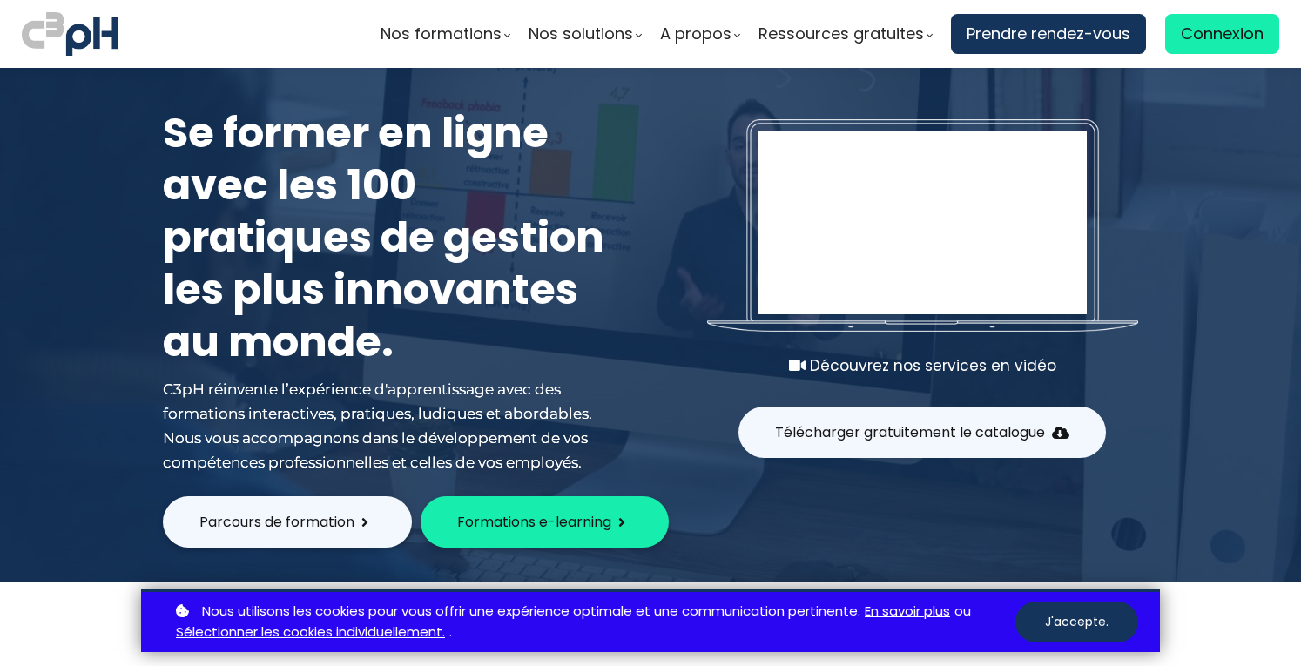 The height and width of the screenshot is (666, 1301). Describe the element at coordinates (1222, 34) in the screenshot. I see `span: Connexion` at that location.